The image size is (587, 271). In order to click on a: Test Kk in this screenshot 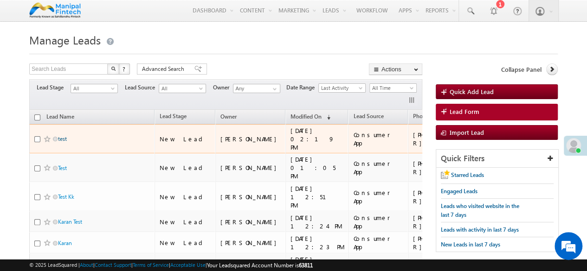, I will do `click(66, 197)`.